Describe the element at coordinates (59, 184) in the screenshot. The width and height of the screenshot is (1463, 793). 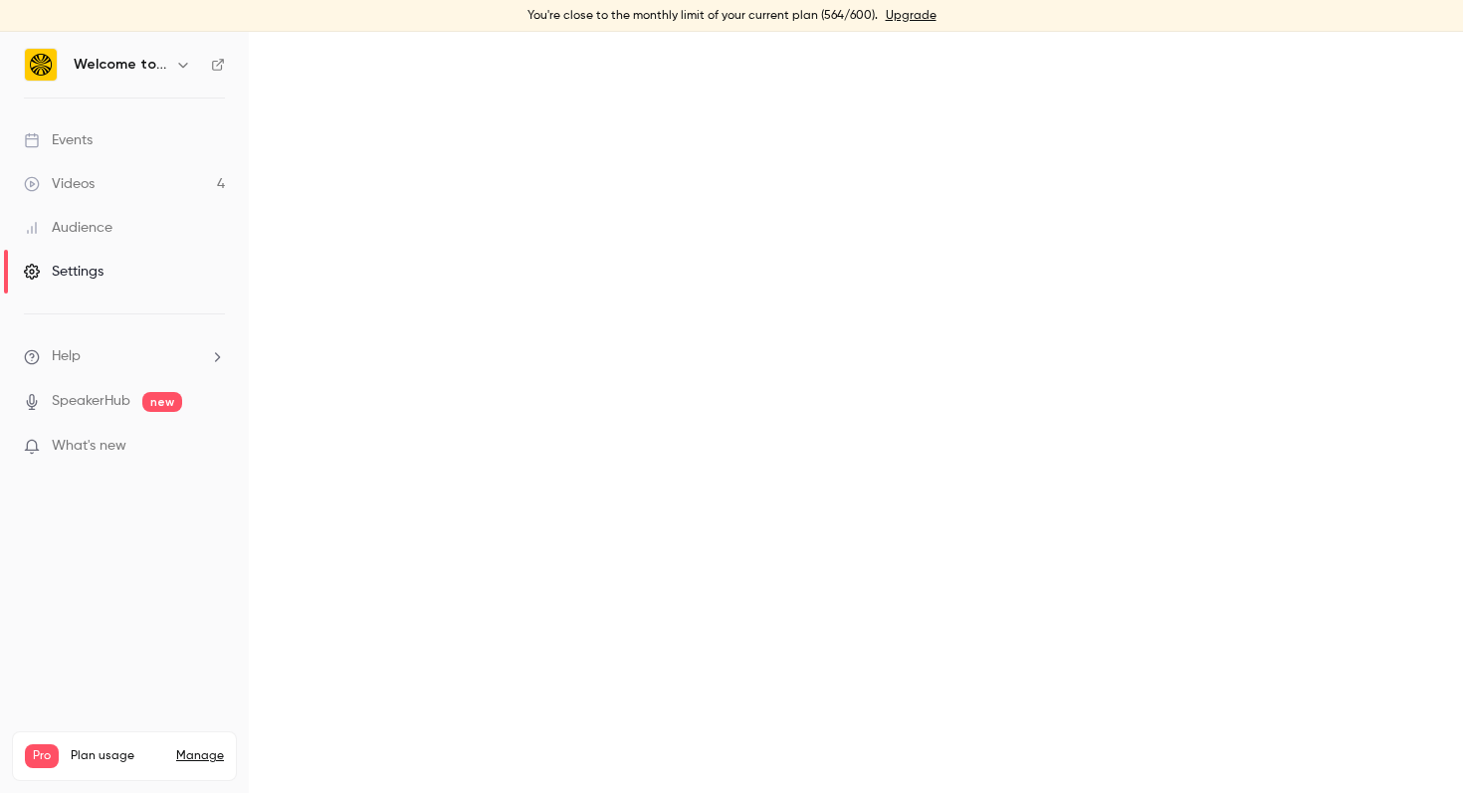
I see `div: Videos` at that location.